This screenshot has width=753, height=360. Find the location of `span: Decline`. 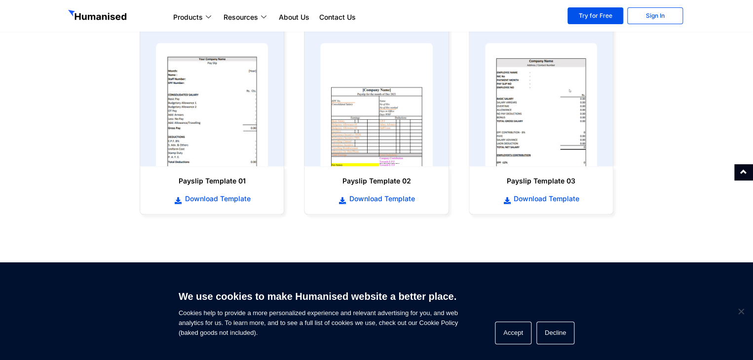

span: Decline is located at coordinates (741, 312).